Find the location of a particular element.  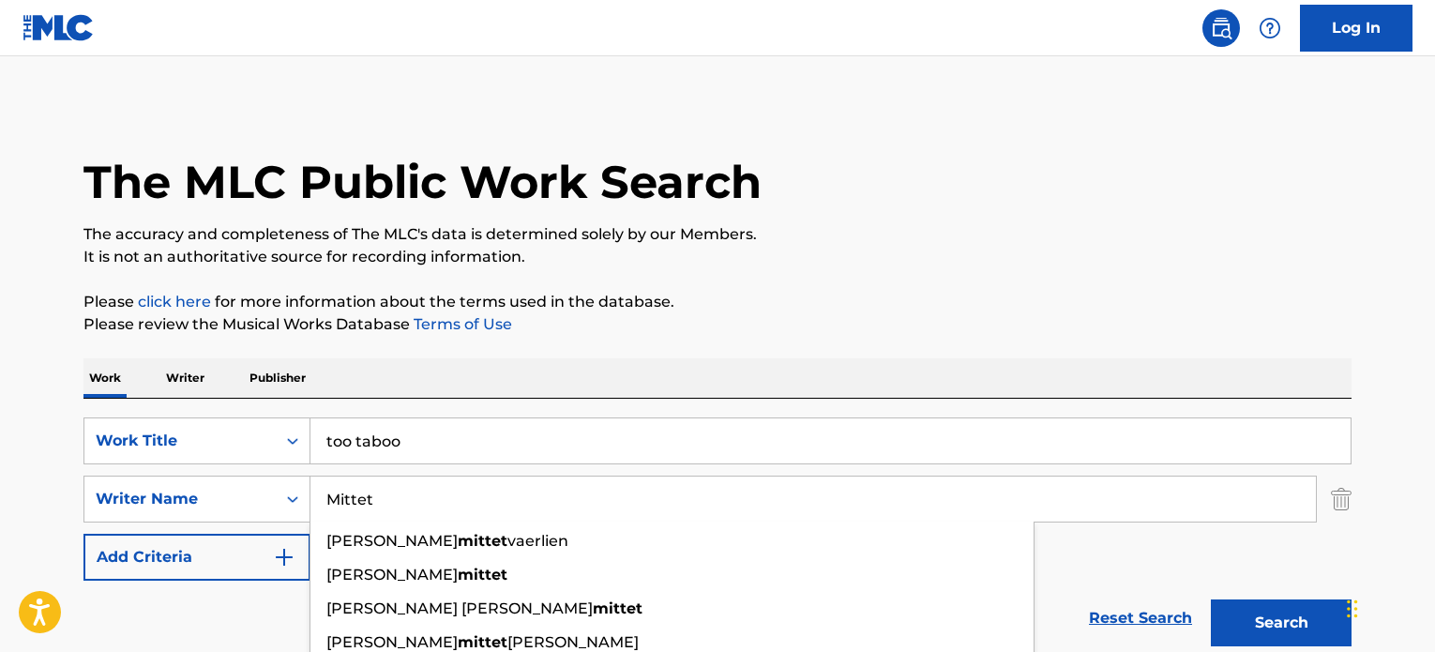

p: Writer is located at coordinates (185, 378).